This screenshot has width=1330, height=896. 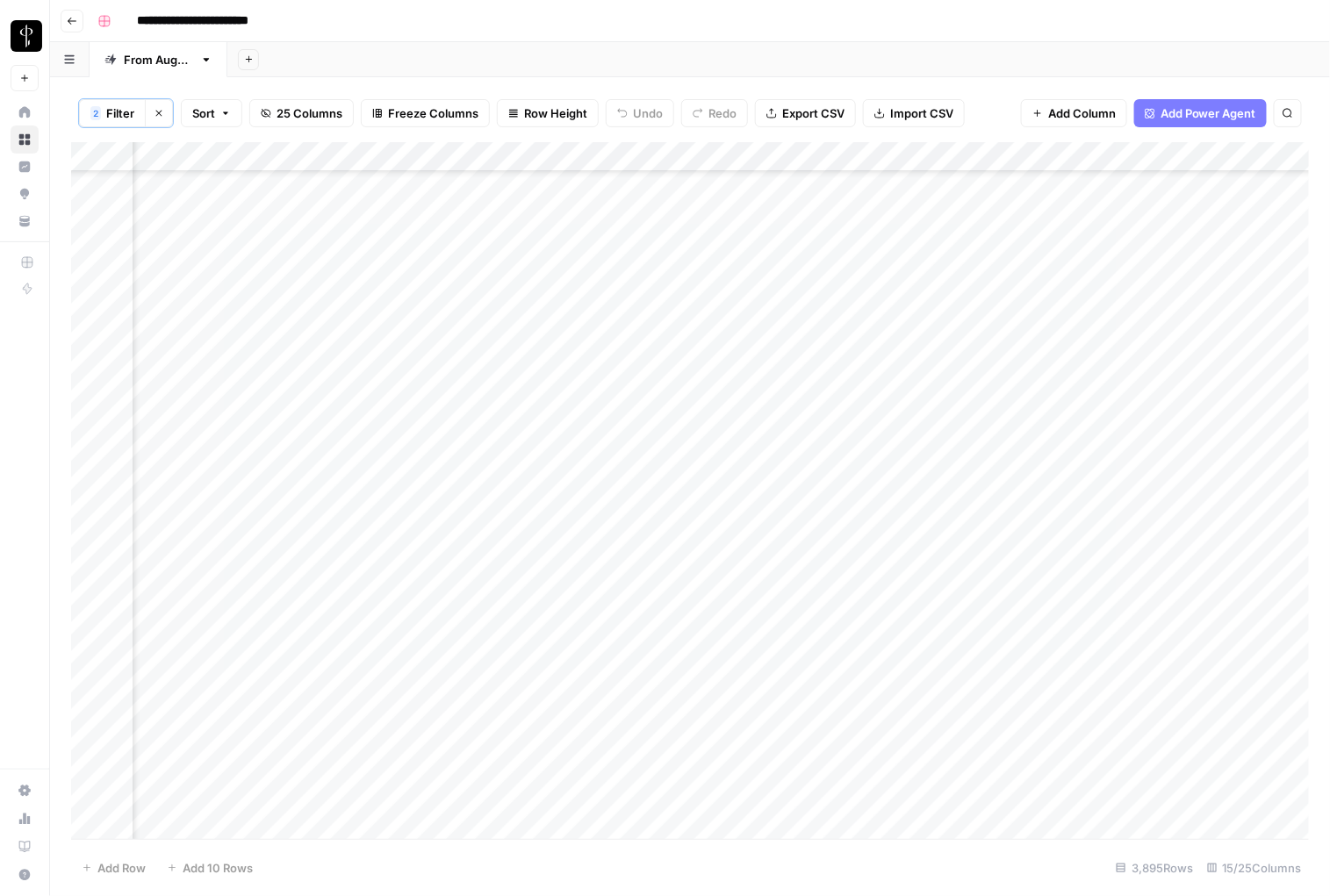 I want to click on a: Opportunities, so click(x=24, y=194).